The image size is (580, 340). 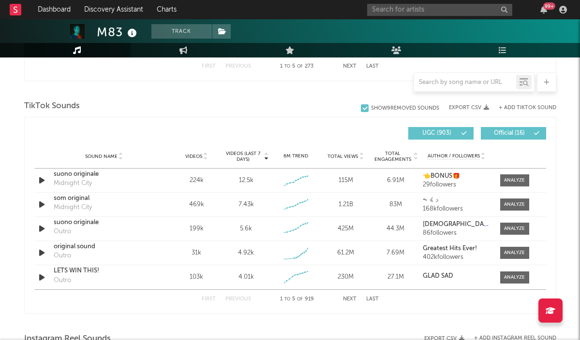 I want to click on div: 31k, so click(x=196, y=253).